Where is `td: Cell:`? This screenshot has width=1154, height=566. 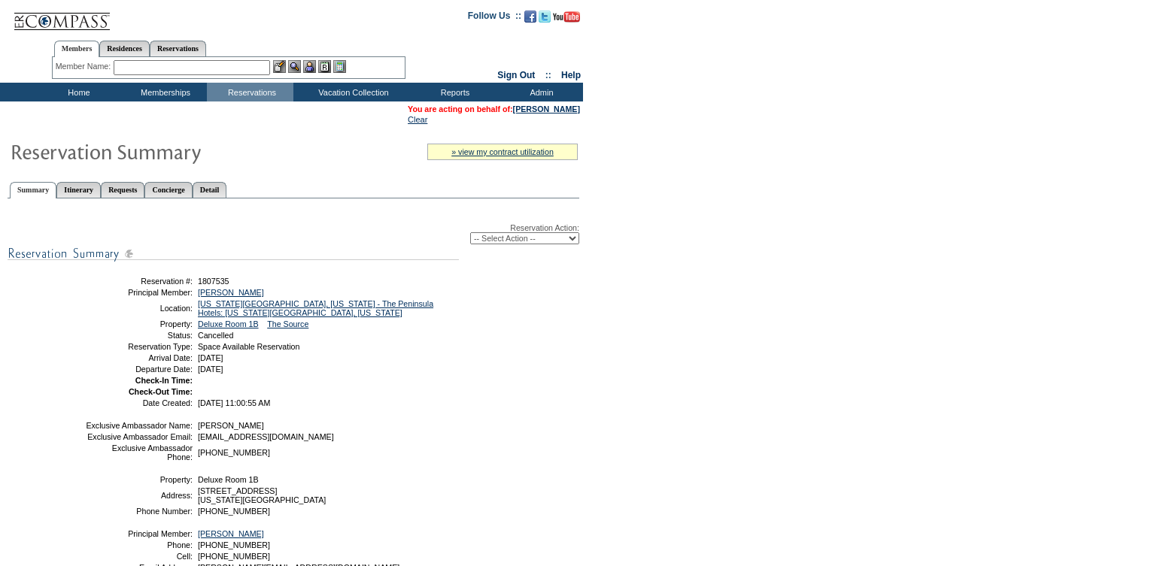 td: Cell: is located at coordinates (138, 557).